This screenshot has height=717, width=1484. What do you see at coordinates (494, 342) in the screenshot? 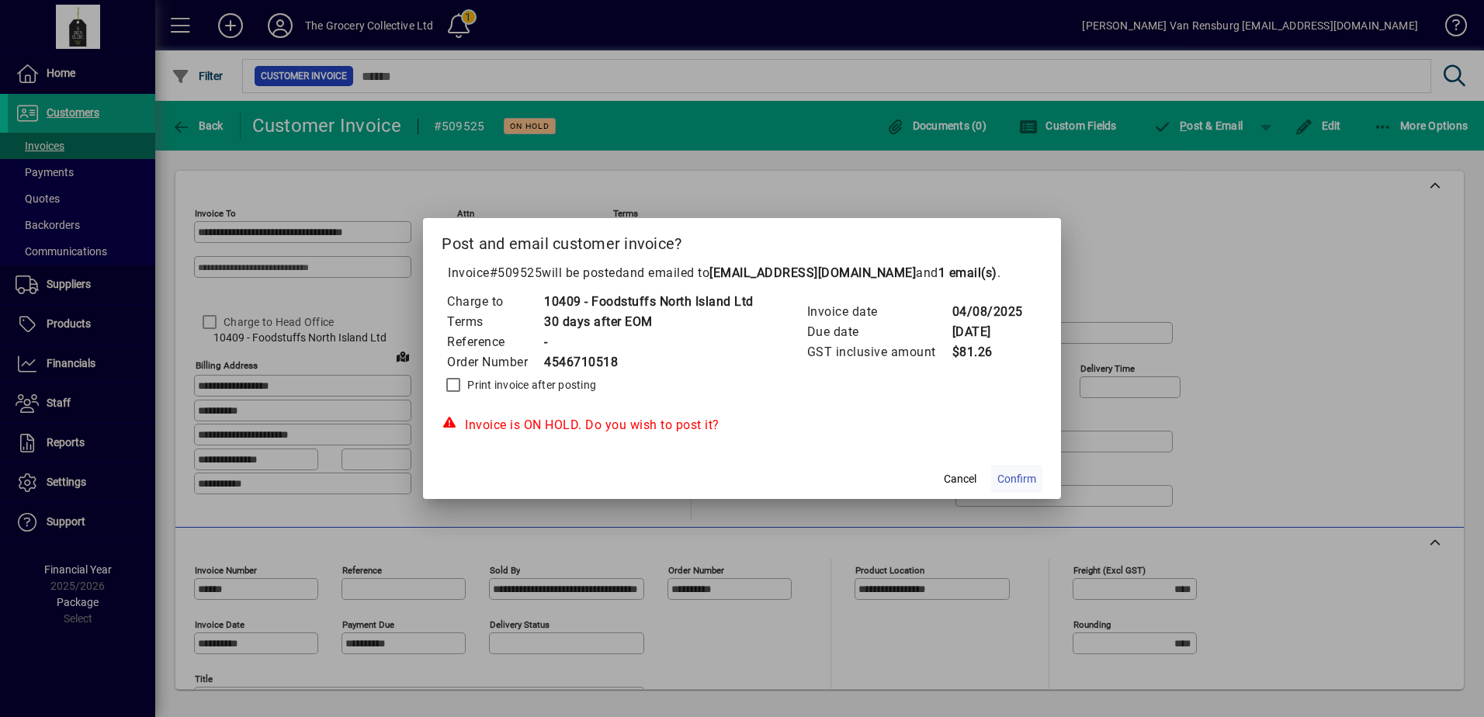
I see `td: Reference` at bounding box center [494, 342].